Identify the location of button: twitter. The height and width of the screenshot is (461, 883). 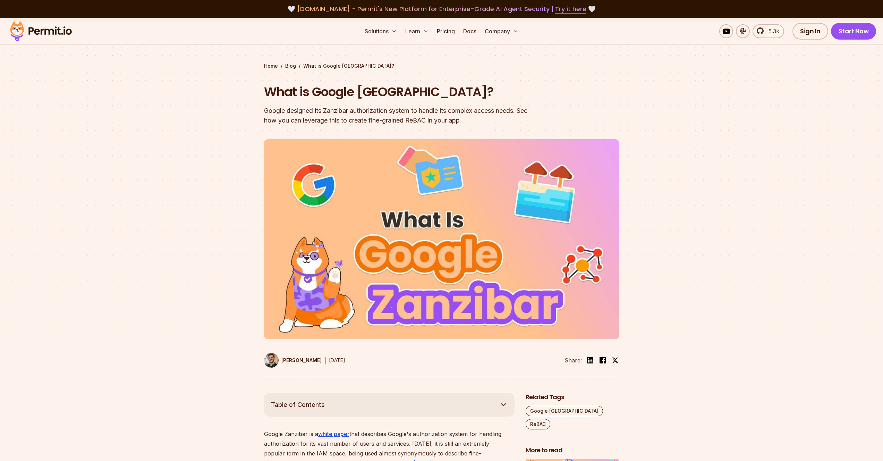
(615, 360).